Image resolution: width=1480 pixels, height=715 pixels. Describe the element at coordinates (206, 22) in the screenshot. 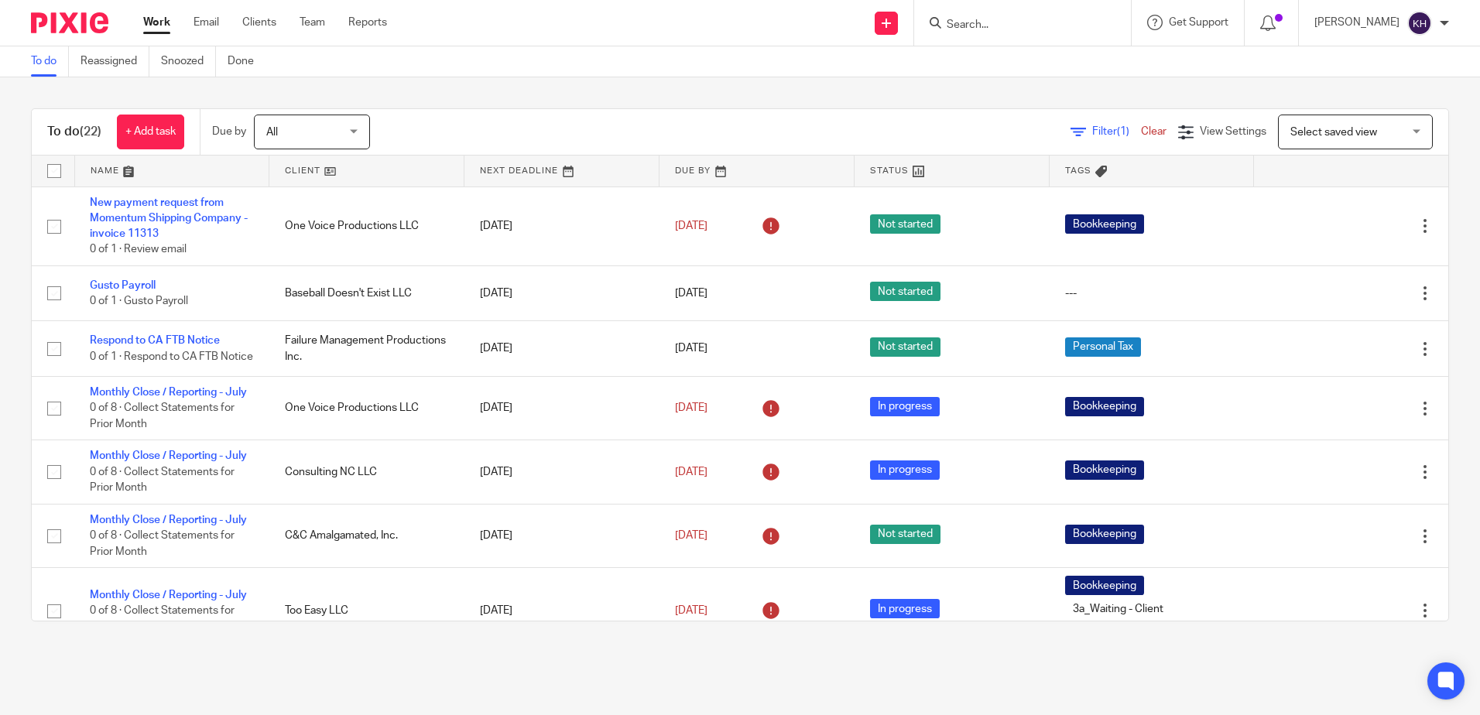

I see `a: Email` at that location.